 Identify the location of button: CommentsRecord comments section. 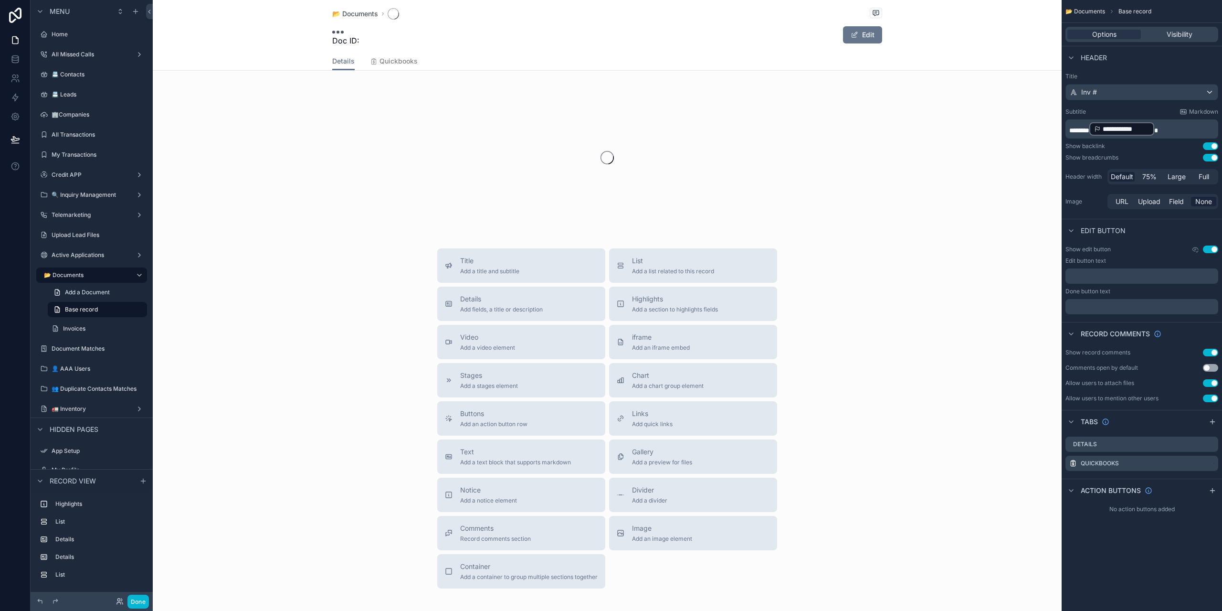
(521, 533).